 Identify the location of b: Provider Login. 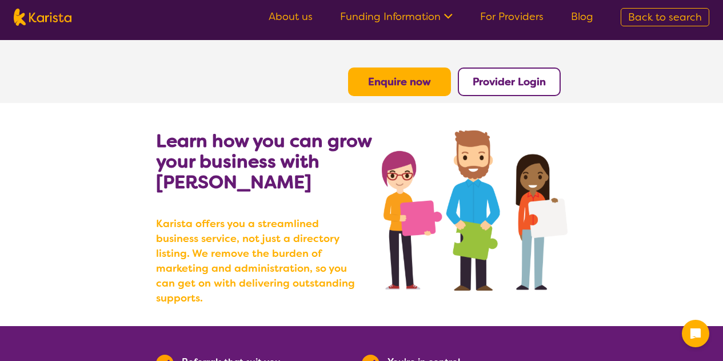
(509, 82).